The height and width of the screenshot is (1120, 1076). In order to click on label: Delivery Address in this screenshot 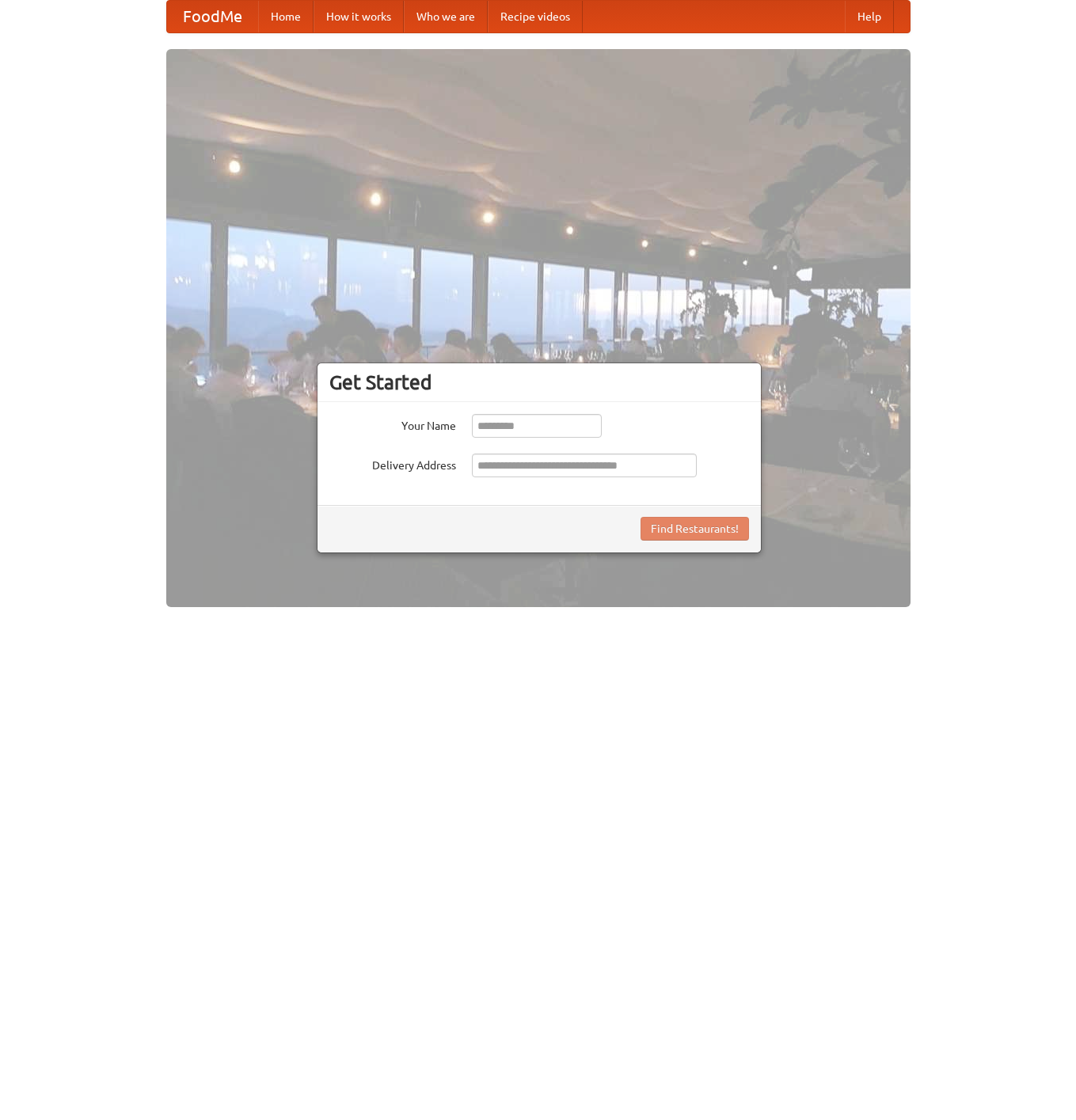, I will do `click(393, 463)`.